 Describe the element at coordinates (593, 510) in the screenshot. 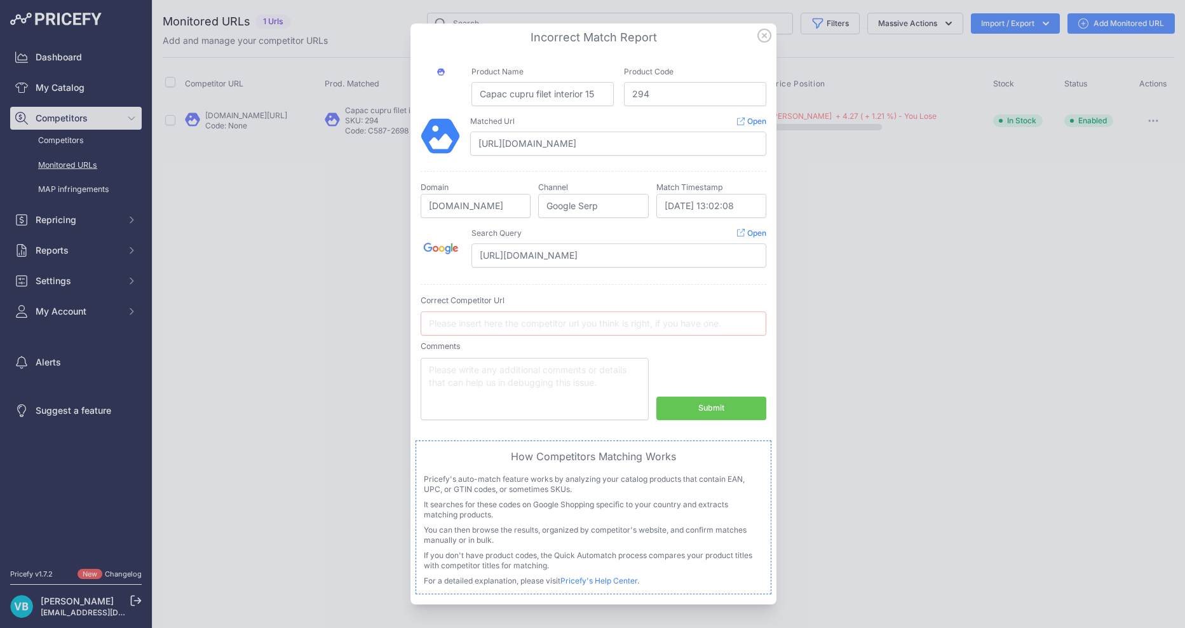

I see `p: It searches for these codes on Google Shopping specific to your country and extracts matching pro...` at that location.